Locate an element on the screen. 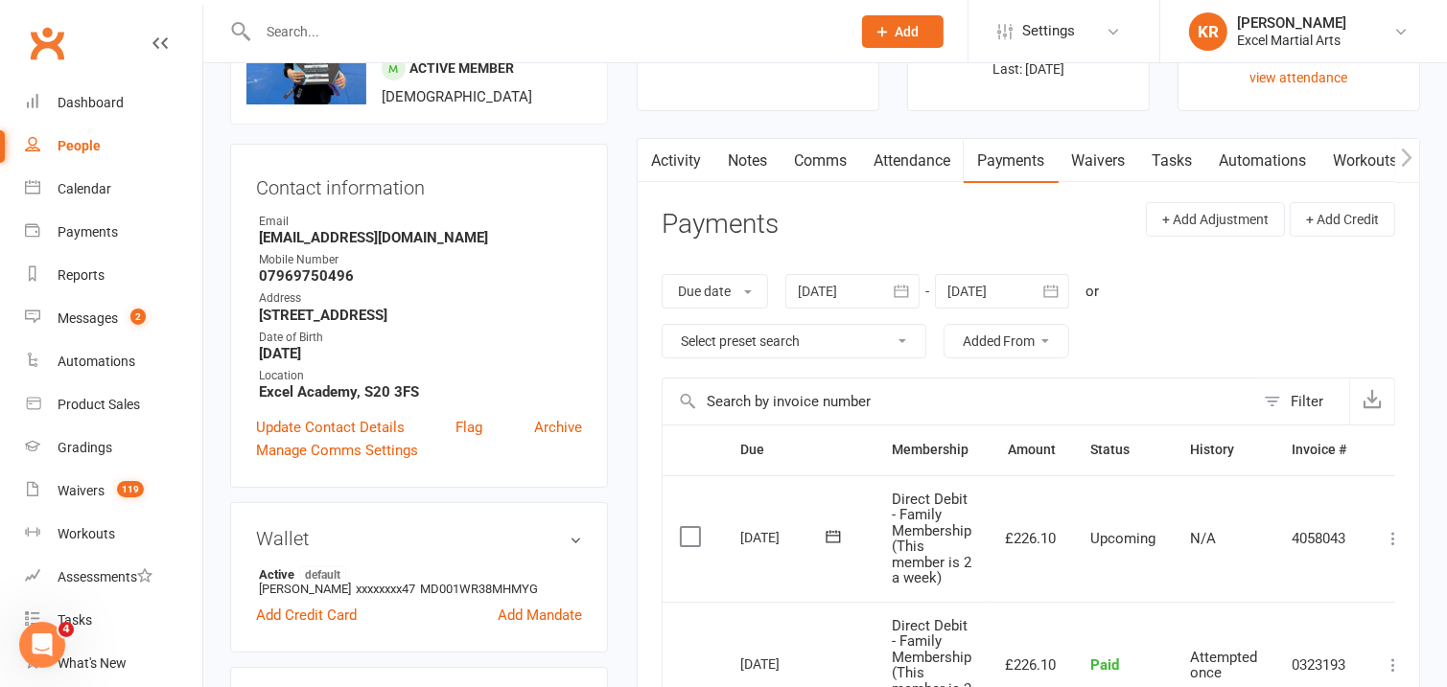  a: Add Credit Card is located at coordinates (306, 615).